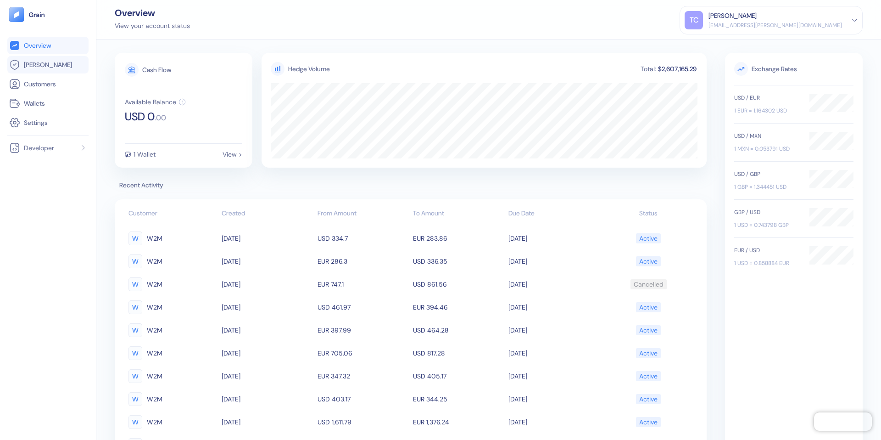 The width and height of the screenshot is (881, 440). What do you see at coordinates (157, 70) in the screenshot?
I see `div: Cash Flow` at bounding box center [157, 70].